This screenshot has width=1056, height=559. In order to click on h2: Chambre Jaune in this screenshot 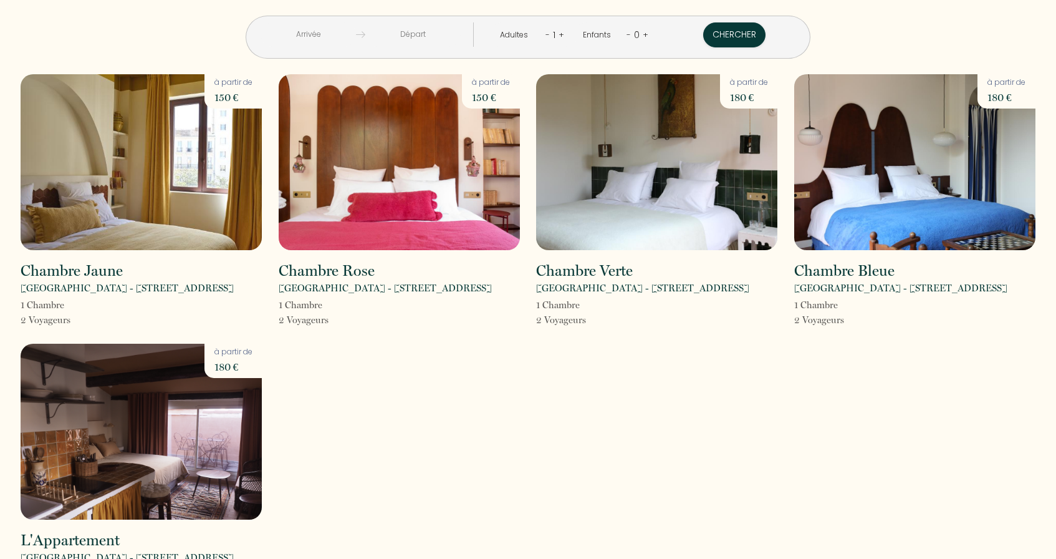, I will do `click(72, 271)`.